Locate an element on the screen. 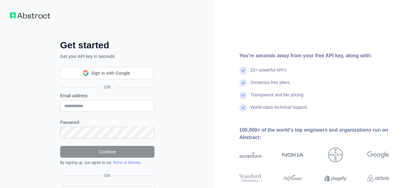 The image size is (419, 188). div: World-class technical support is located at coordinates (279, 110).